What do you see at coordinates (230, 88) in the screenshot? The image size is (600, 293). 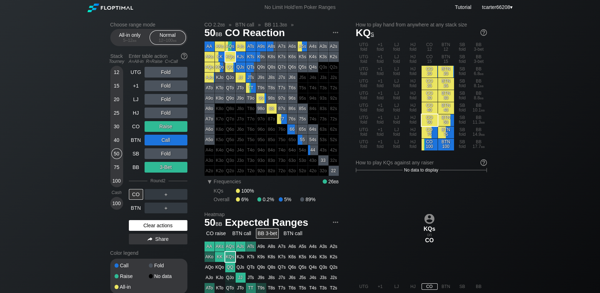 I see `div: QTo` at bounding box center [230, 88].